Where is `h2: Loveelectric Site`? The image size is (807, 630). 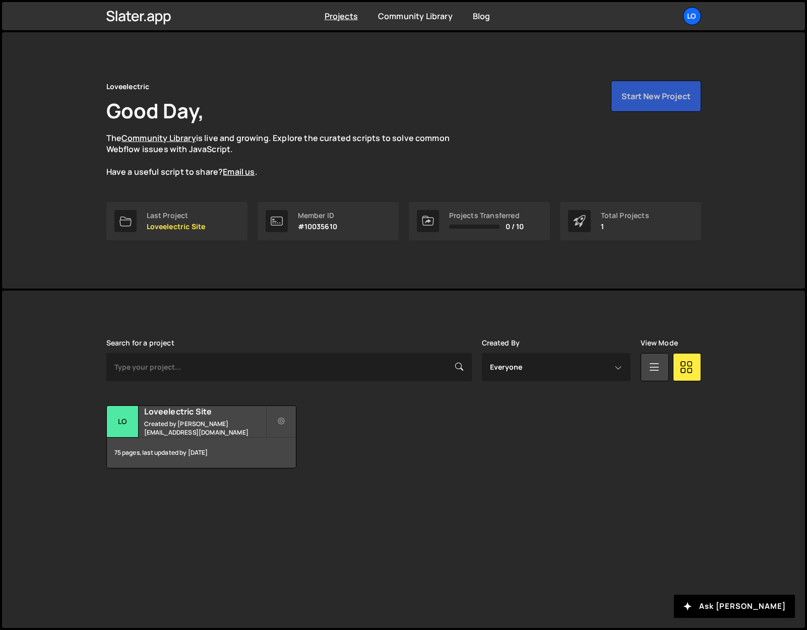
h2: Loveelectric Site is located at coordinates (205, 412).